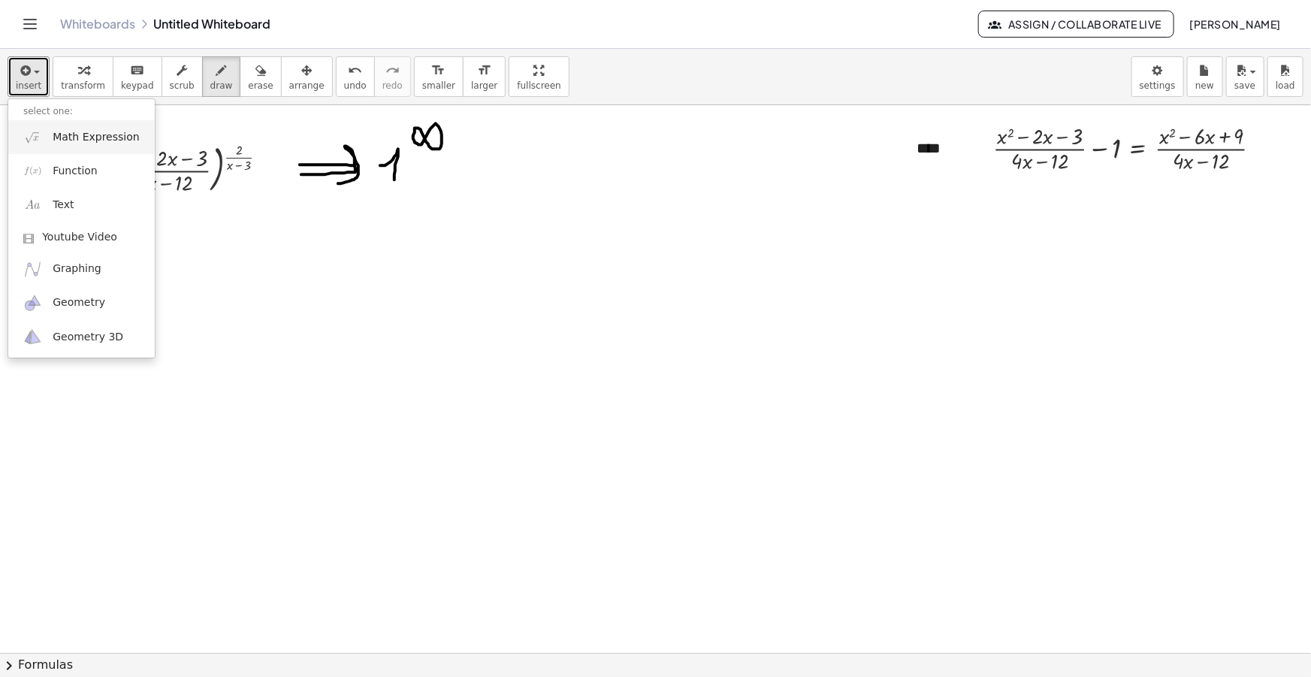 This screenshot has width=1311, height=677. What do you see at coordinates (306, 86) in the screenshot?
I see `span: arrange` at bounding box center [306, 86].